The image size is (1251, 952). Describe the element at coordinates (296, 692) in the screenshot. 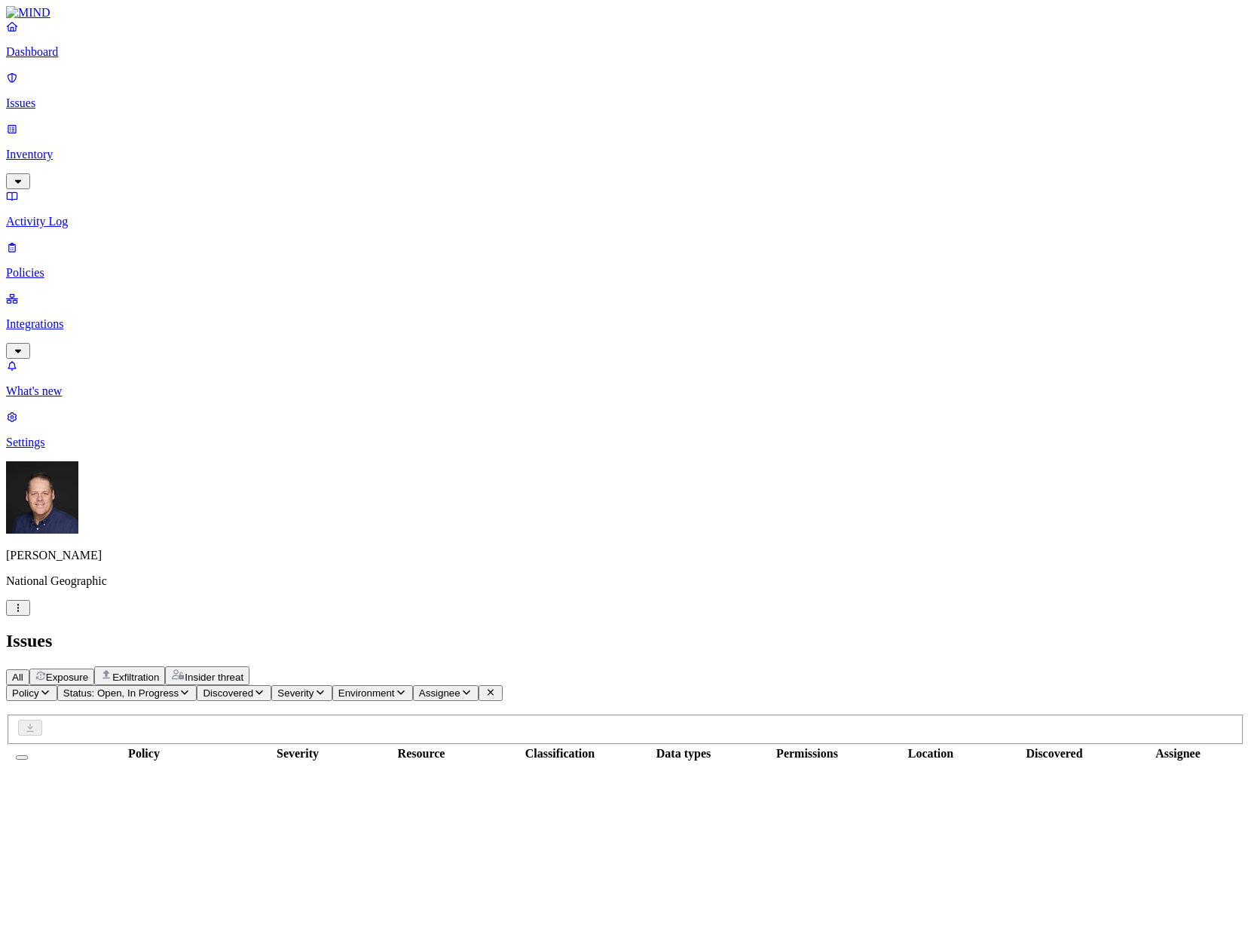

I see `span: Severity` at that location.